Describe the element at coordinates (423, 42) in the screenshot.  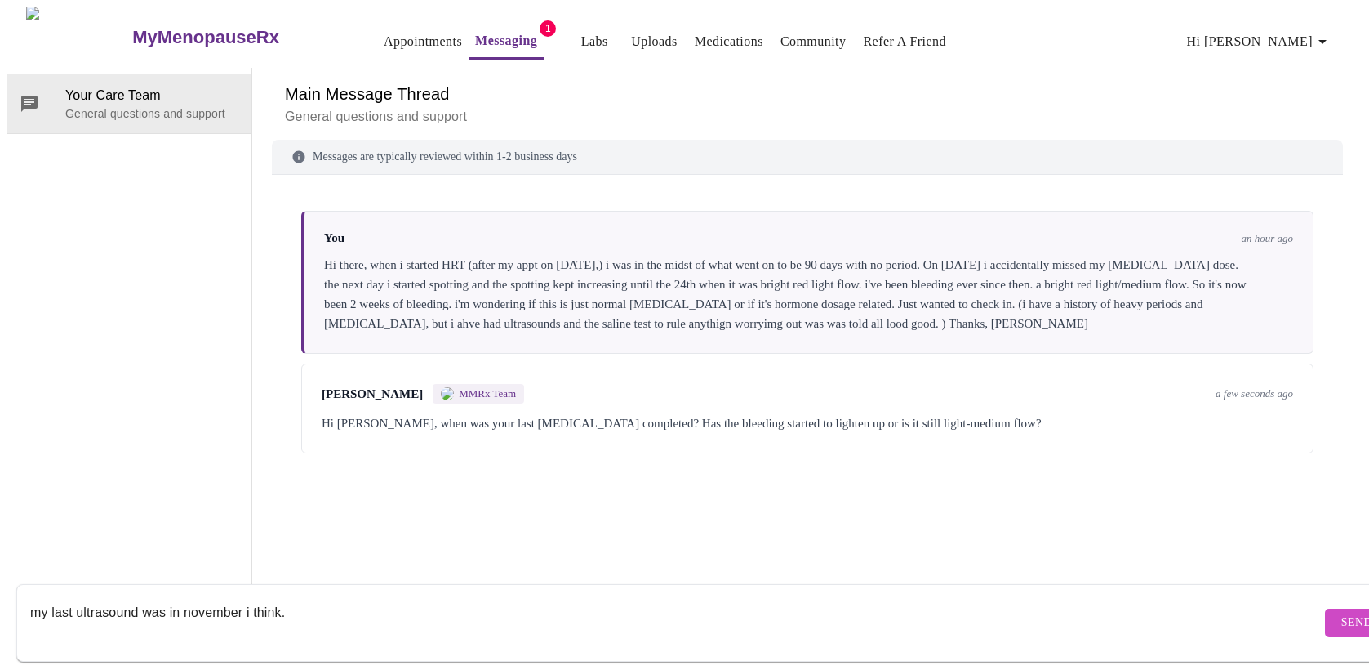
I see `a: Appointments` at that location.